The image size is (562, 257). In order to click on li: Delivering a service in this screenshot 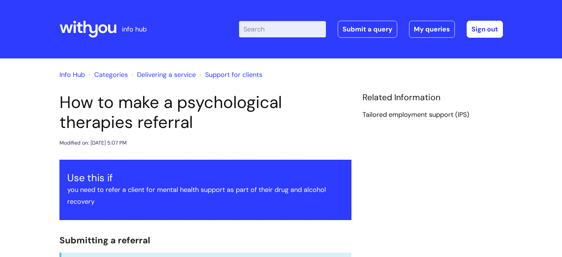, I will do `click(162, 75)`.